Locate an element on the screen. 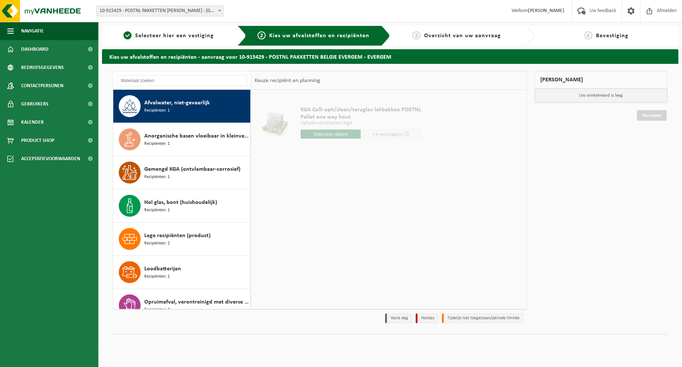 The height and width of the screenshot is (367, 682). span: + 4 werkdag(en) is located at coordinates (388, 134).